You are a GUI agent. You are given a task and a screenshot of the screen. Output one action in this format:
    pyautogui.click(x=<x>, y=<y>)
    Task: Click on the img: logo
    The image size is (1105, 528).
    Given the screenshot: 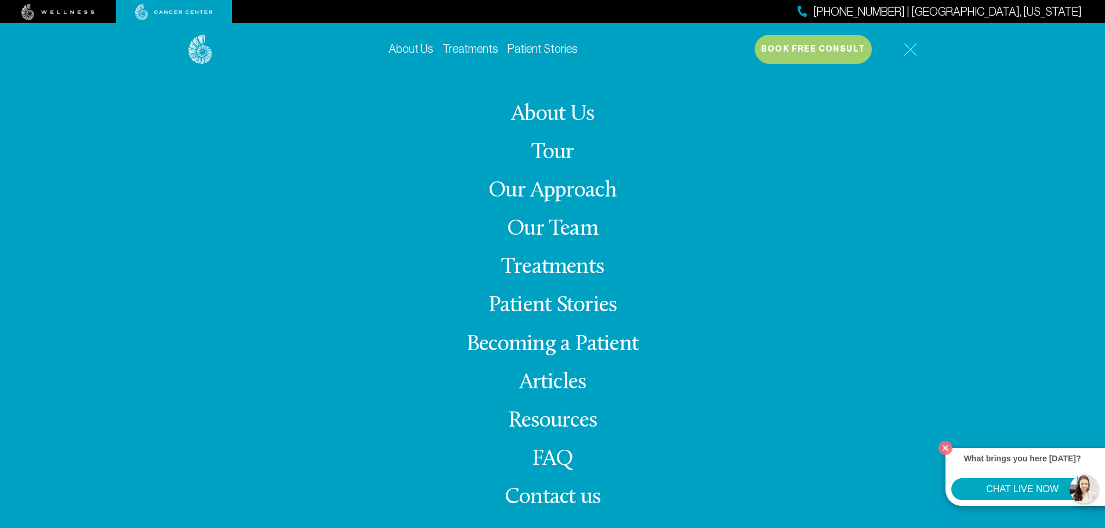 What is the action you would take?
    pyautogui.click(x=200, y=49)
    